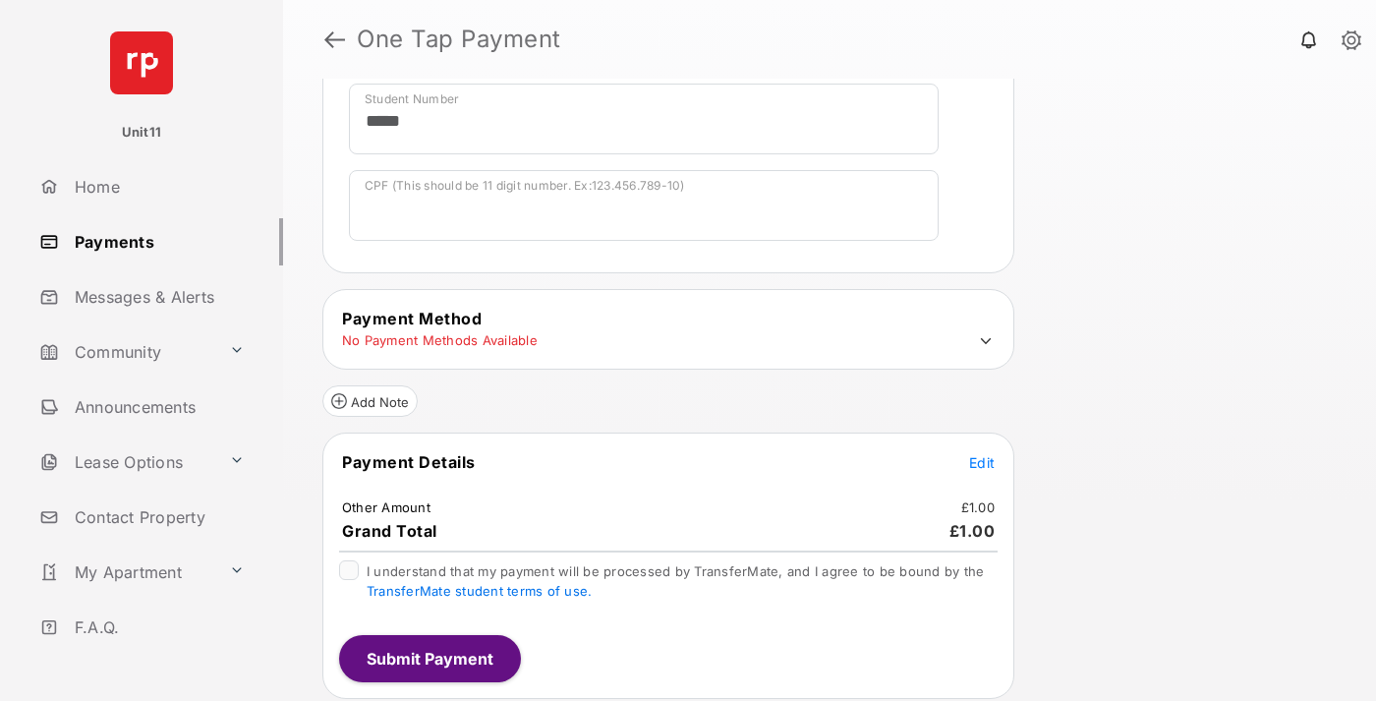 This screenshot has width=1376, height=701. Describe the element at coordinates (157, 407) in the screenshot. I see `a: Announcements` at that location.